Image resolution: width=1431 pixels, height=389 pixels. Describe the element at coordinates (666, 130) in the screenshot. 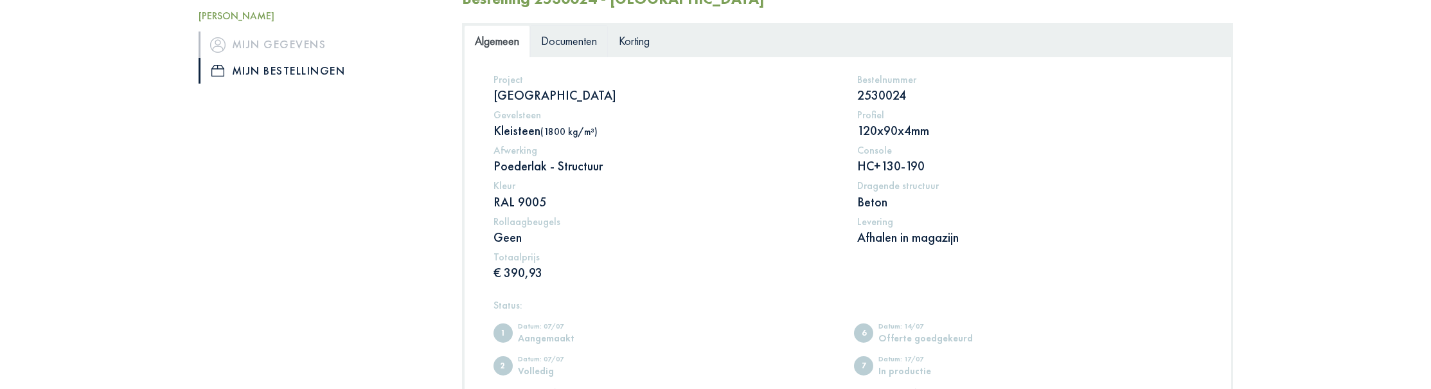

I see `p: Kleisteen` at that location.